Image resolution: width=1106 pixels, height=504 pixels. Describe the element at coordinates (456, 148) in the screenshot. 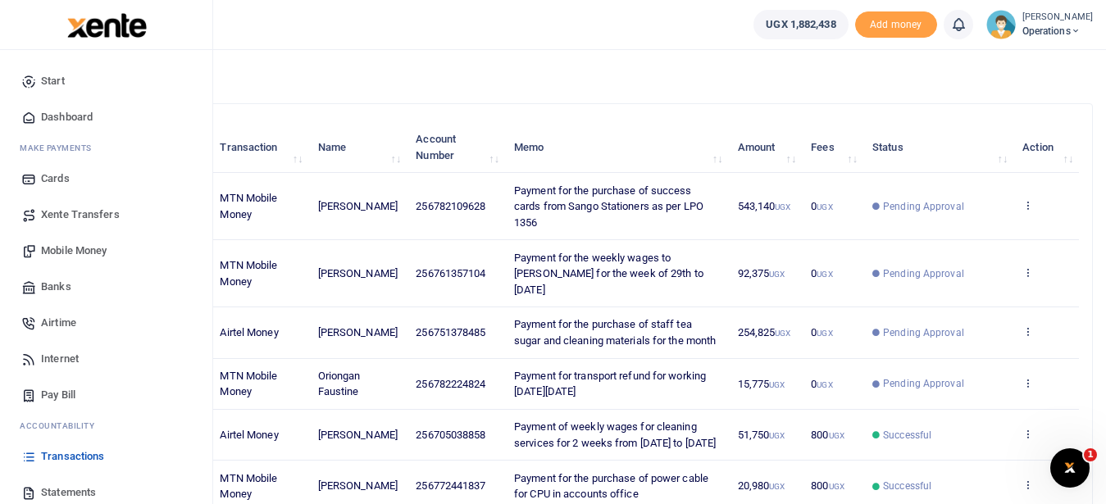

I see `th: Account Number: activate to sort column ascending` at that location.